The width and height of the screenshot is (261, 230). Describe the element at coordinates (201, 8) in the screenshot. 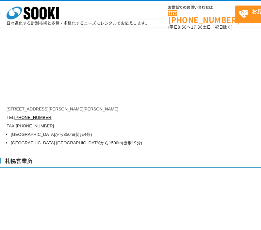

I see `span: お電話でのお問い合わせは` at that location.